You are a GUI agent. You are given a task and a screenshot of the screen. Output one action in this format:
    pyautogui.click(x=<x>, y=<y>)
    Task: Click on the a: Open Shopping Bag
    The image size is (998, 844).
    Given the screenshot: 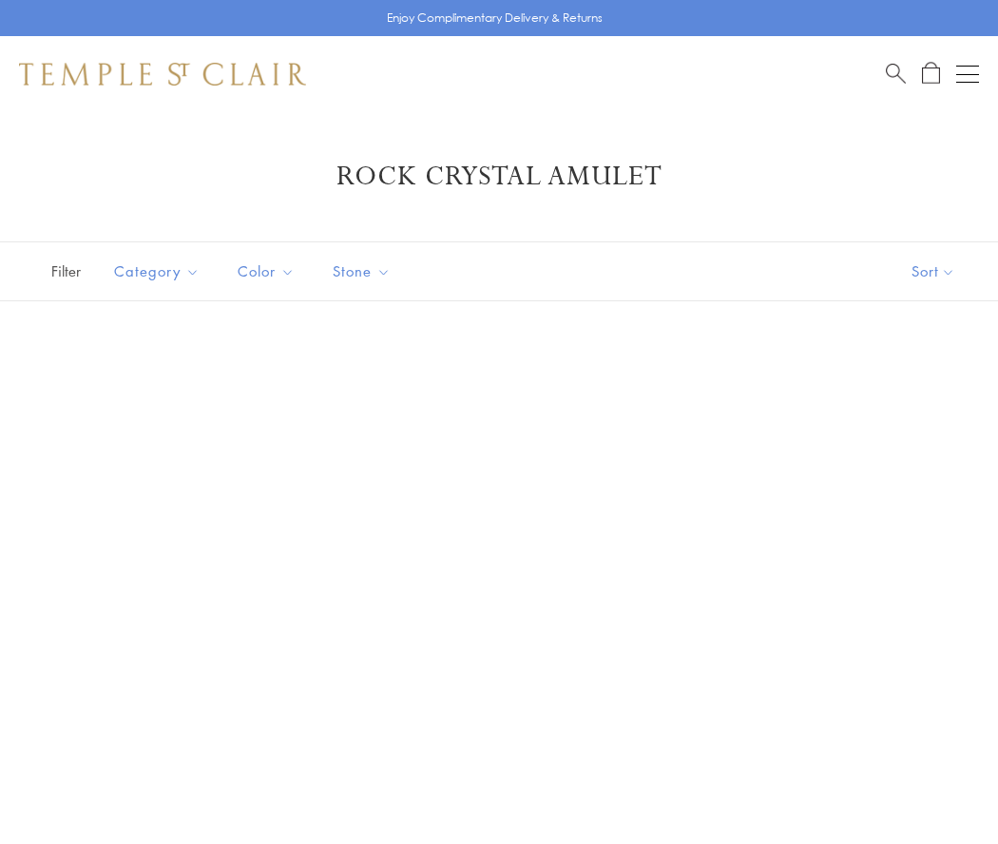 What is the action you would take?
    pyautogui.click(x=931, y=73)
    